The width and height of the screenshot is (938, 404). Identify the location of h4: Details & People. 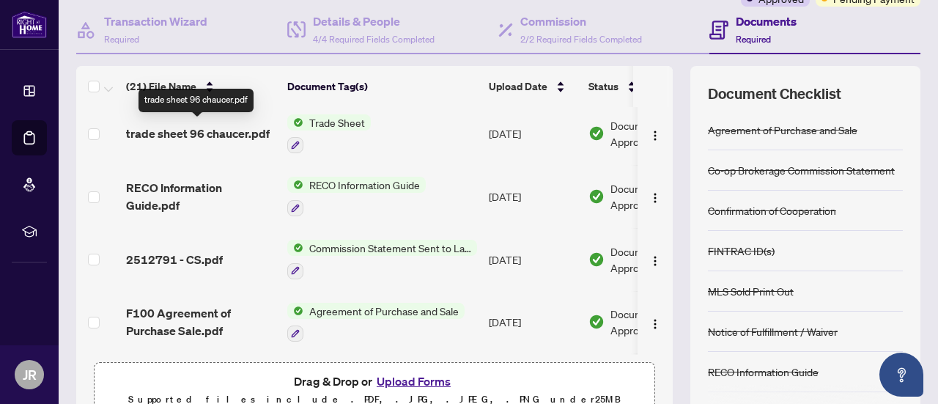
(374, 21).